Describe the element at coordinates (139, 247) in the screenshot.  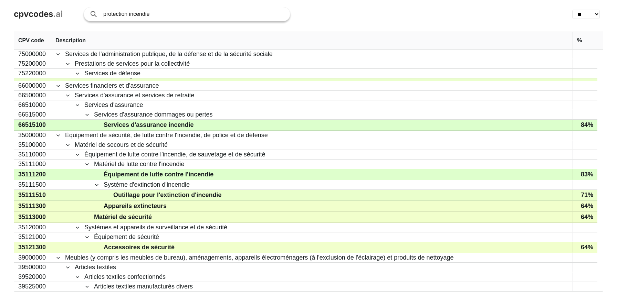
I see `span: Accessoires de sécurité` at that location.